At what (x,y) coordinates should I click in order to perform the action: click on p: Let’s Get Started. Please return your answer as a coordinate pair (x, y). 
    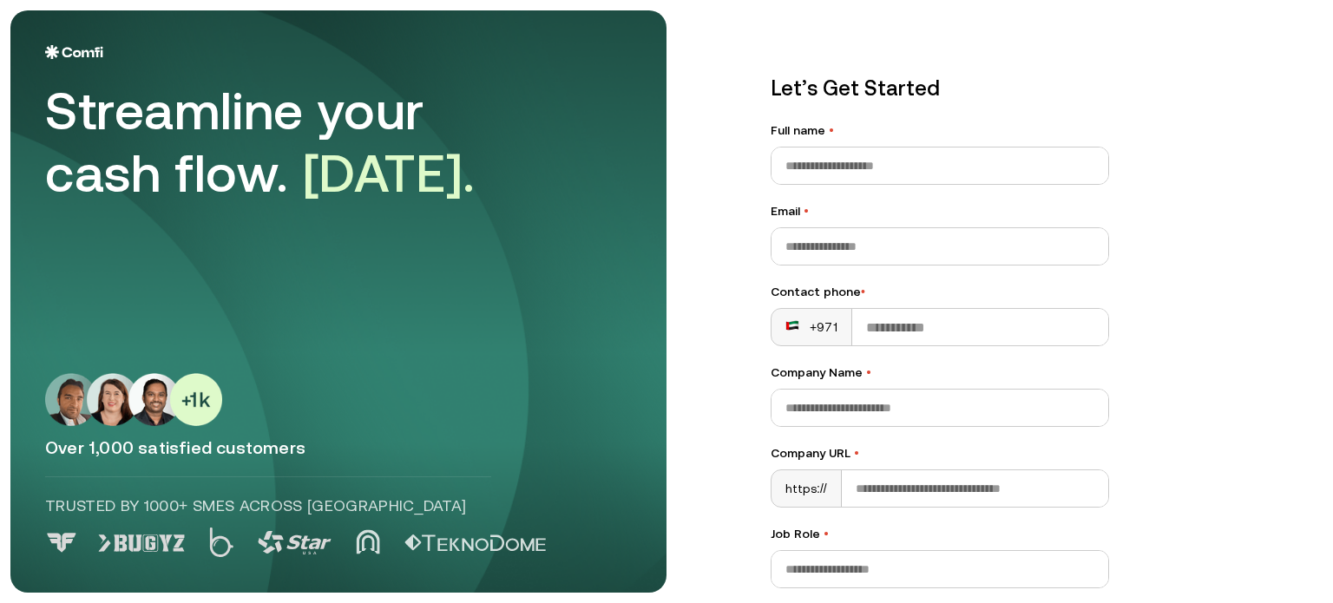
    Looking at the image, I should click on (940, 89).